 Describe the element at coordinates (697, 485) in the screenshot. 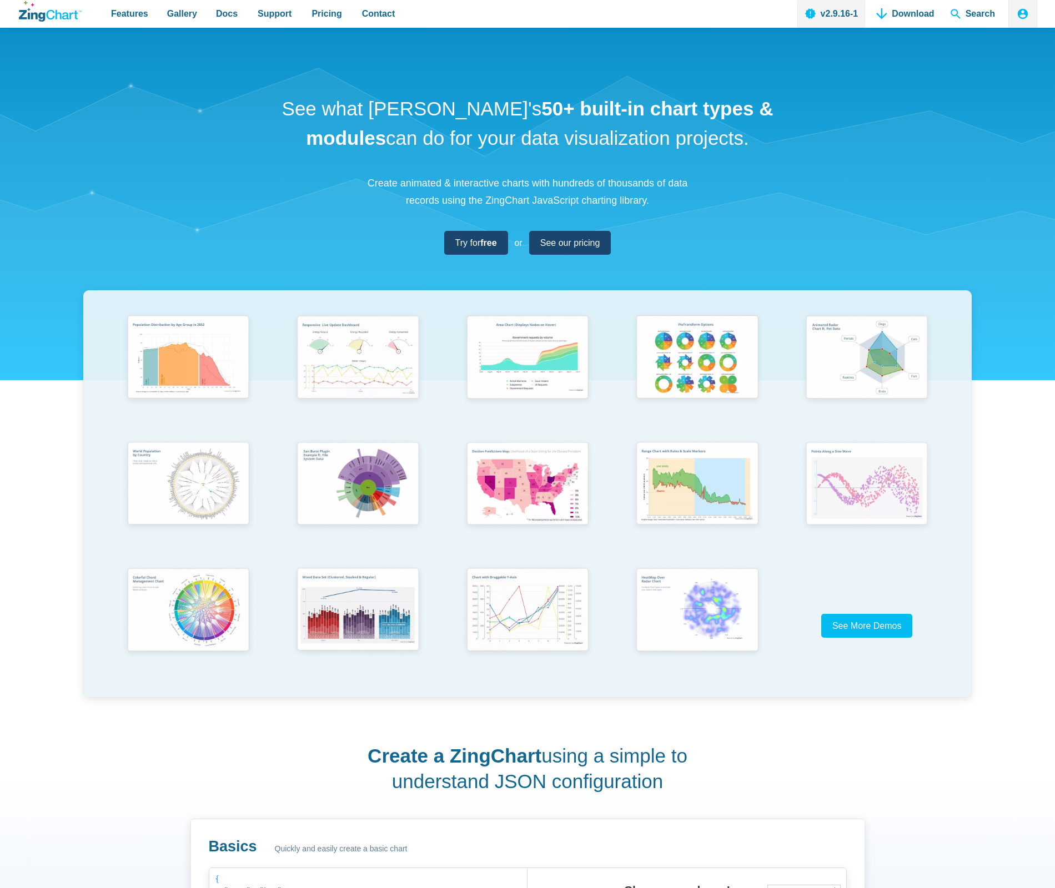

I see `img: Range Chart with Rultes & Scale Markers` at that location.